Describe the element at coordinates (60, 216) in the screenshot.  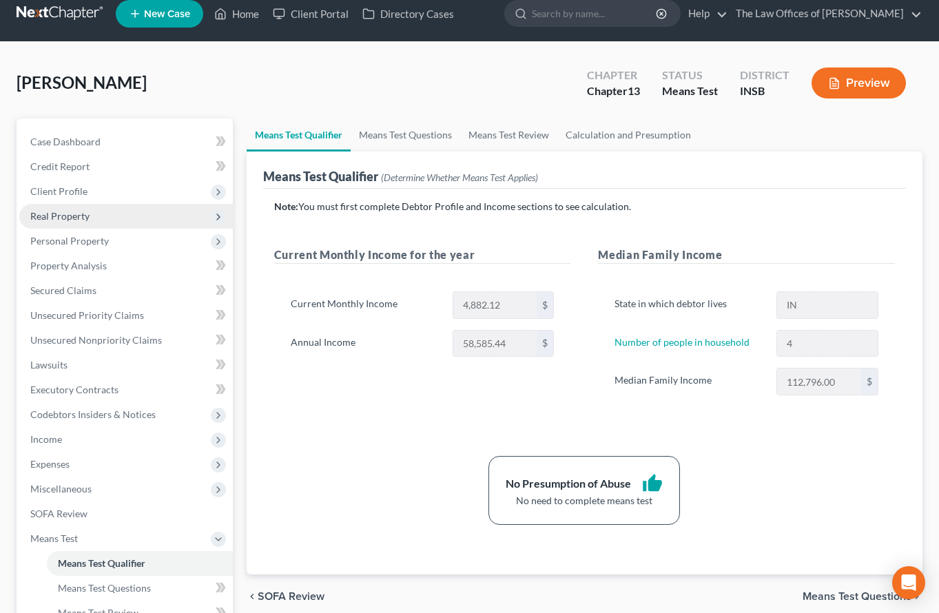
I see `span: Real Property` at that location.